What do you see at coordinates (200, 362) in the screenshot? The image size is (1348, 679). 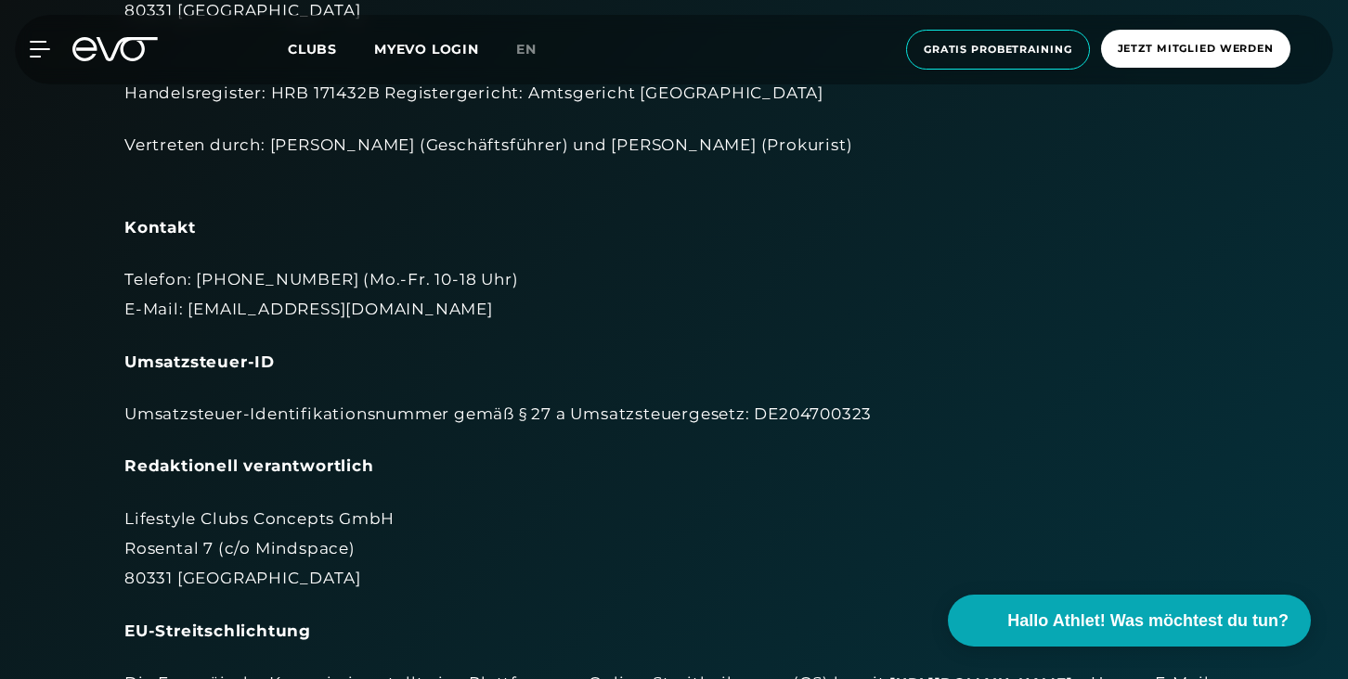 I see `strong: Umsatzsteuer-ID` at bounding box center [200, 362].